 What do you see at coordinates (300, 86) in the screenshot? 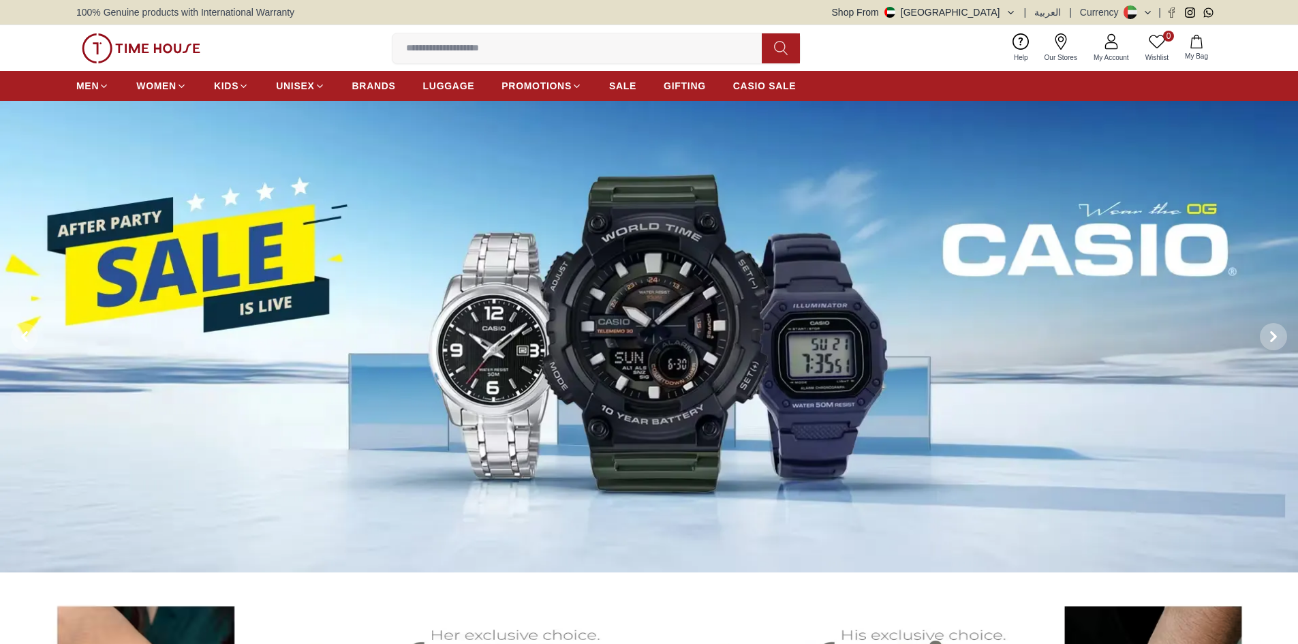
I see `a: UNISEX` at bounding box center [300, 86].